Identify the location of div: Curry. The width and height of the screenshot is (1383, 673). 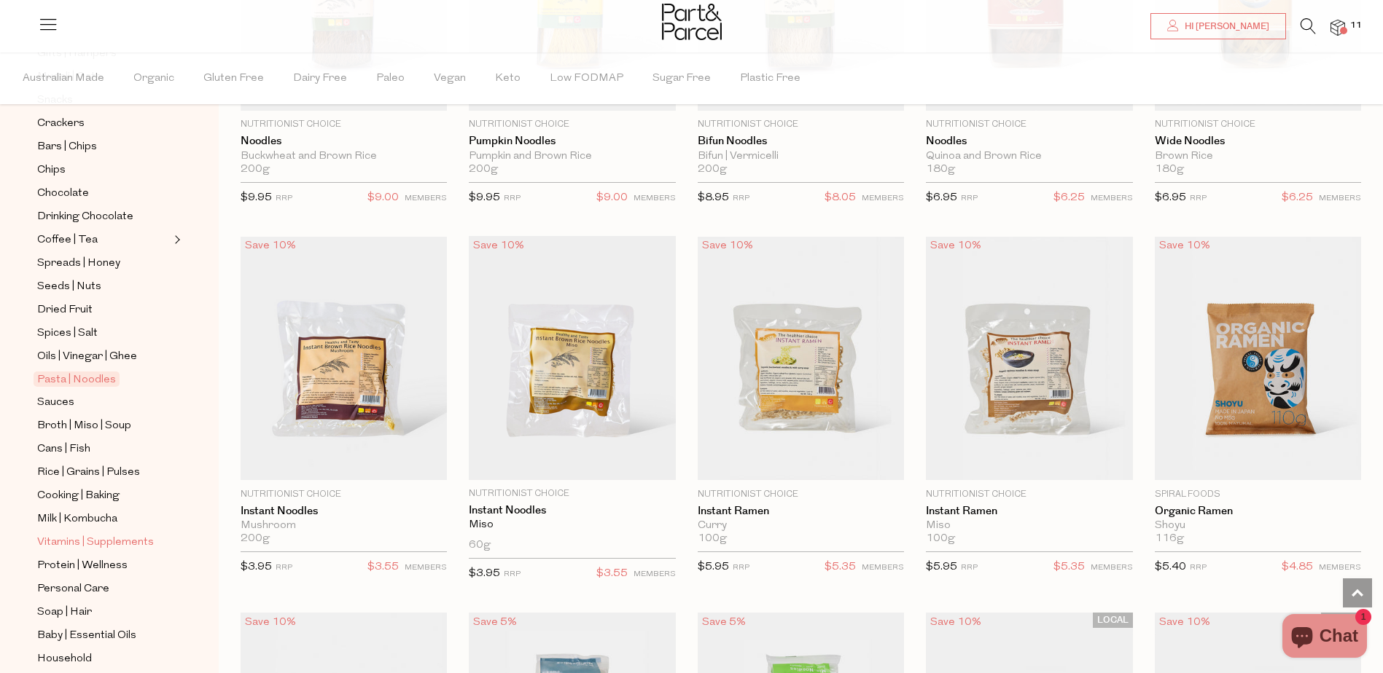
(800, 526).